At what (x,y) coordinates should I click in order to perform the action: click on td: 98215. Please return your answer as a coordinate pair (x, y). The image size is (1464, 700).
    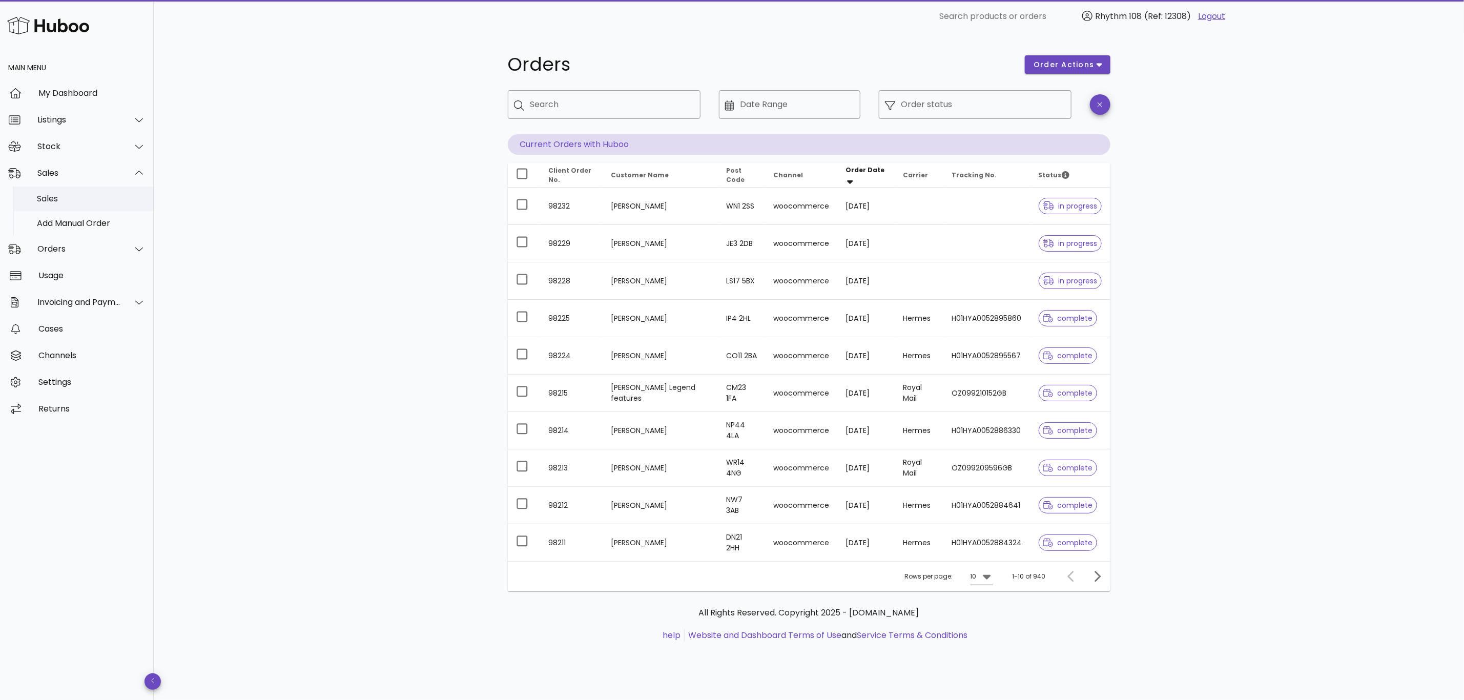
    Looking at the image, I should click on (572, 393).